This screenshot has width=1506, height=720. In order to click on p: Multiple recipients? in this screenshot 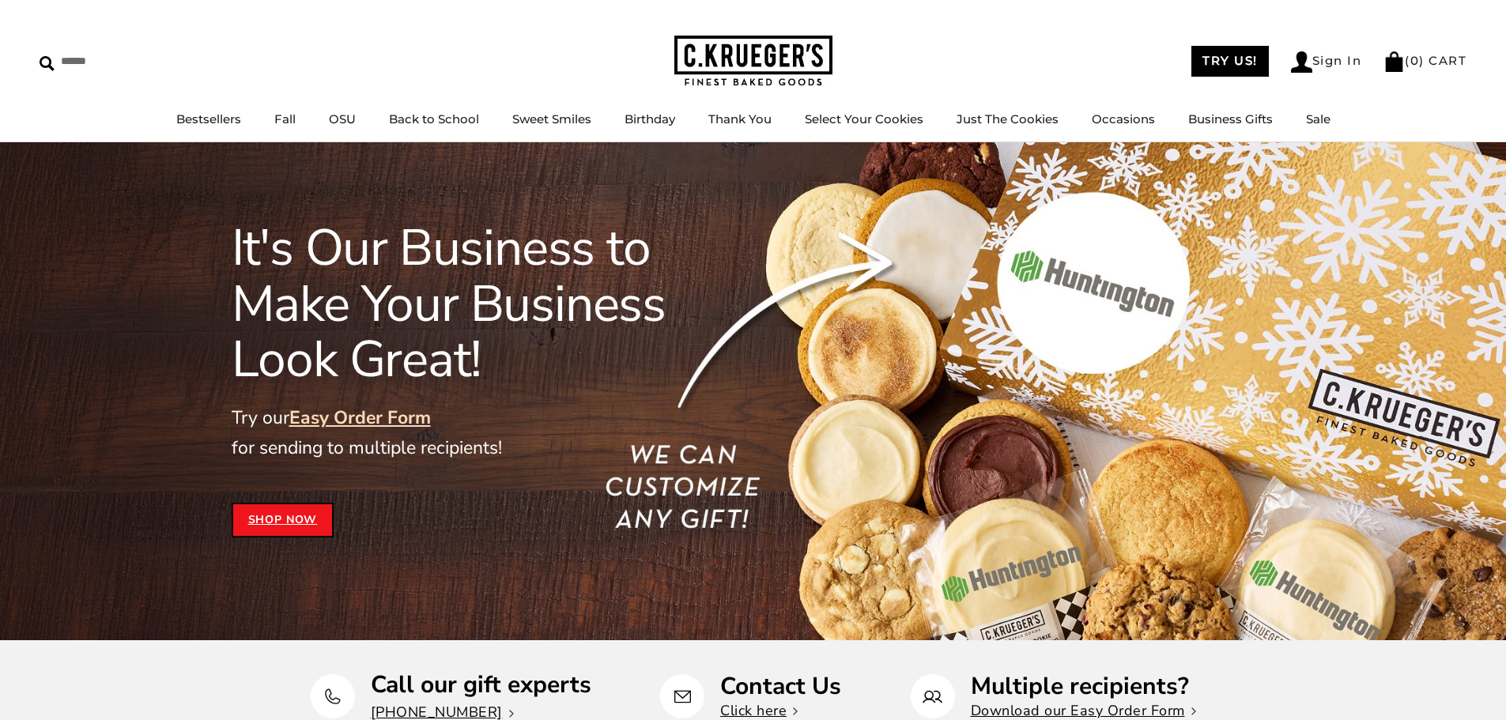, I will do `click(1083, 686)`.